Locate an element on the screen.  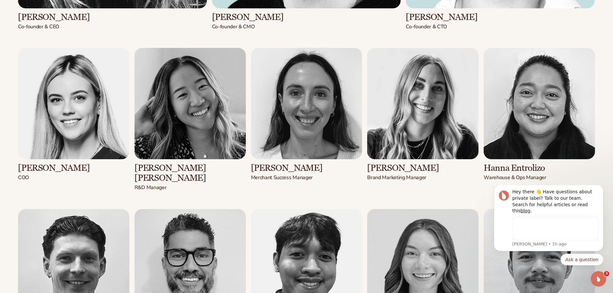
p: Message from Lee, sent 1h ago is located at coordinates (71, 59).